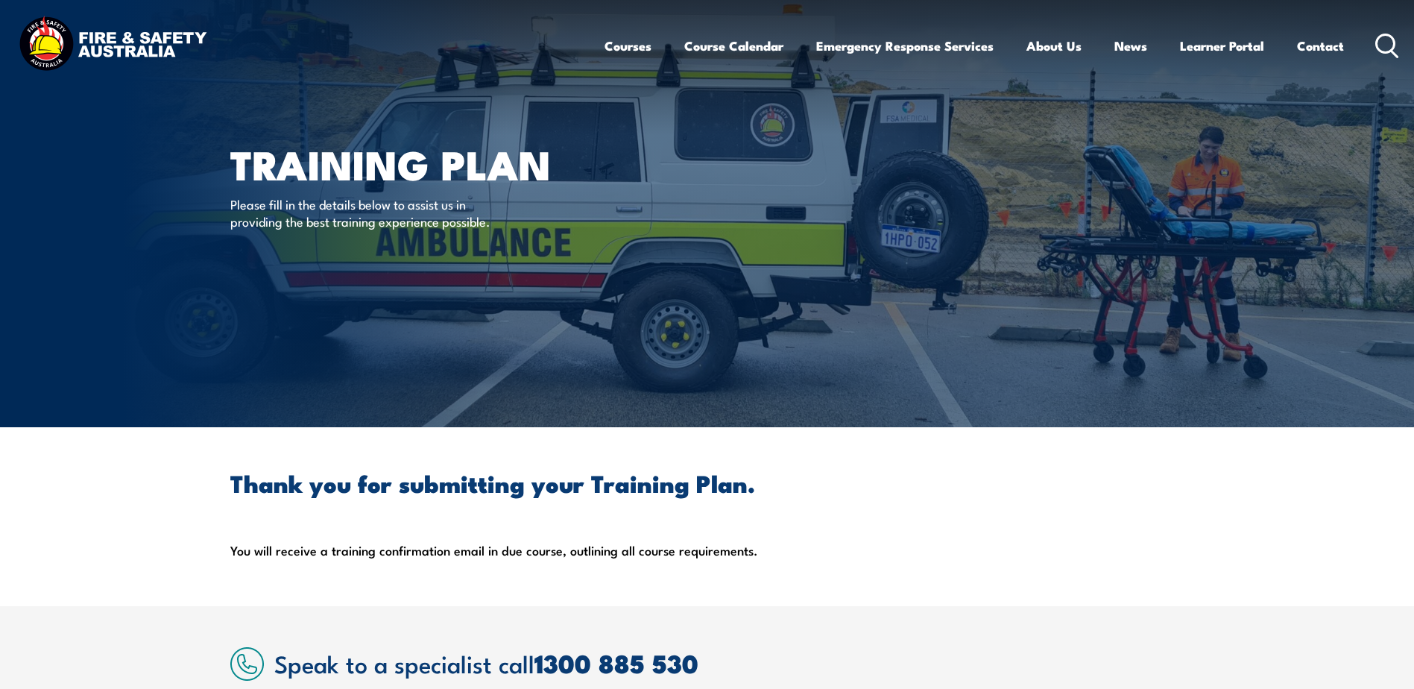  What do you see at coordinates (905, 45) in the screenshot?
I see `a: Emergency Response Services` at bounding box center [905, 45].